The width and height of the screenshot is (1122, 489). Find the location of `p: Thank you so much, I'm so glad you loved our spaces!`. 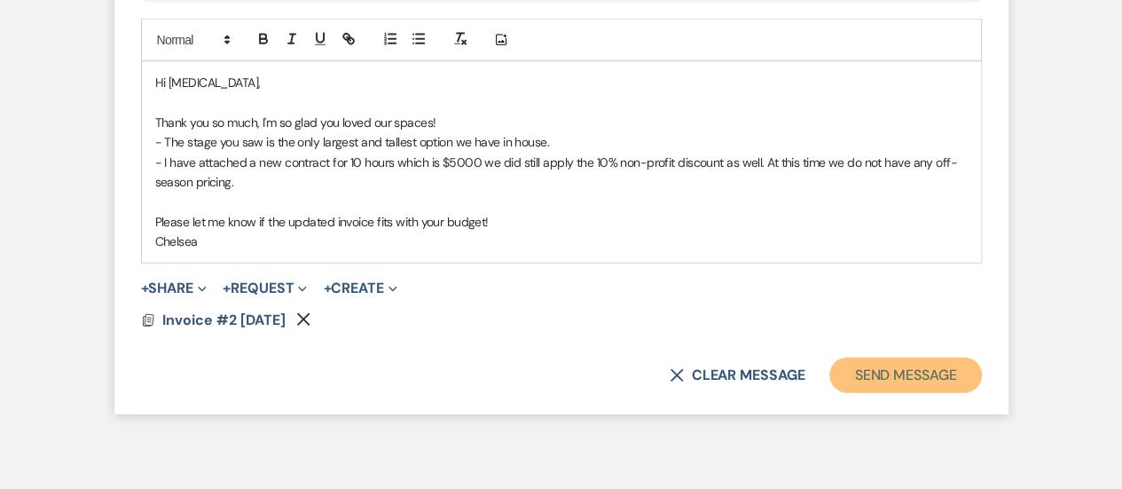

p: Thank you so much, I'm so glad you loved our spaces! is located at coordinates (562, 122).